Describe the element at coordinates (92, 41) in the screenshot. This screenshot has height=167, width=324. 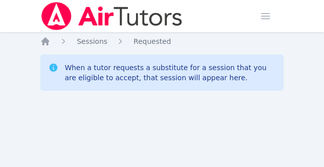
I see `a: Sessions` at that location.